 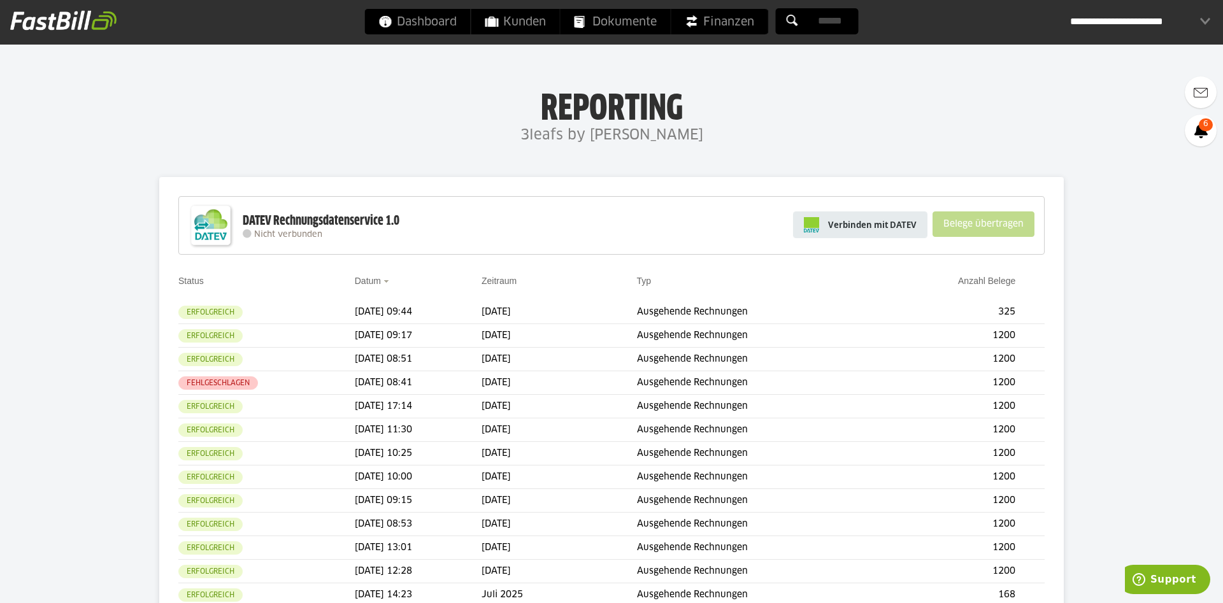 What do you see at coordinates (218, 383) in the screenshot?
I see `sl-badge: Fehlgeschlagen` at bounding box center [218, 383].